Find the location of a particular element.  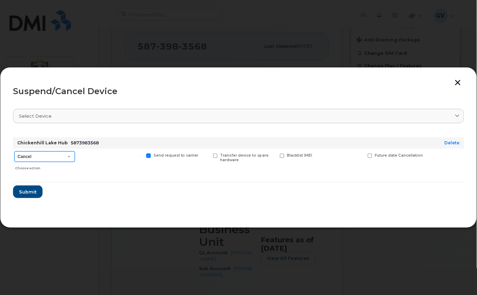

a: Delete is located at coordinates (452, 143).